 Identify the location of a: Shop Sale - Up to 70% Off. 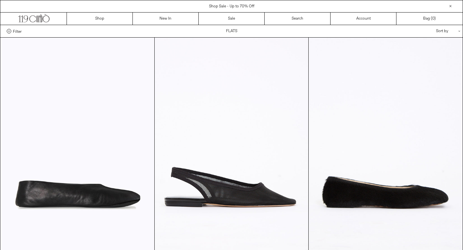
(232, 6).